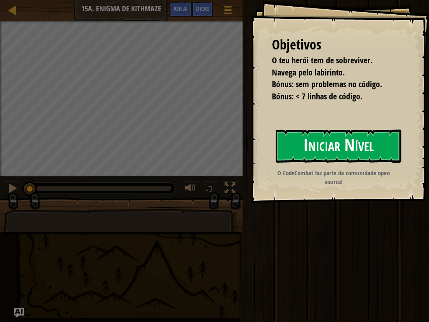  Describe the element at coordinates (228, 11) in the screenshot. I see `button: Mostrar o menu do jogo` at that location.